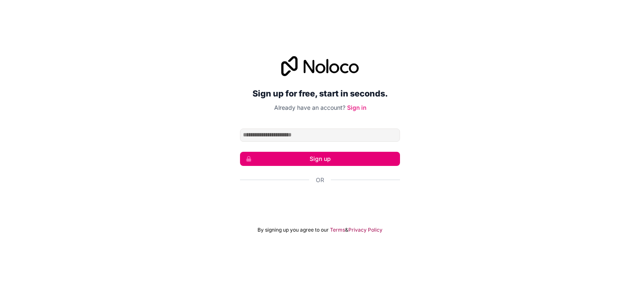 The width and height of the screenshot is (640, 289). I want to click on a: Privacy Policy, so click(365, 230).